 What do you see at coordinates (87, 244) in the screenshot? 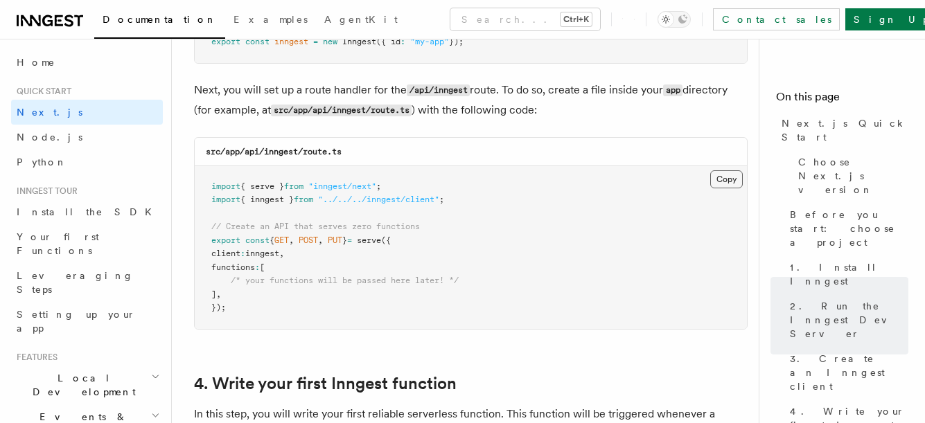
I see `a: Your first Functions` at bounding box center [87, 244].